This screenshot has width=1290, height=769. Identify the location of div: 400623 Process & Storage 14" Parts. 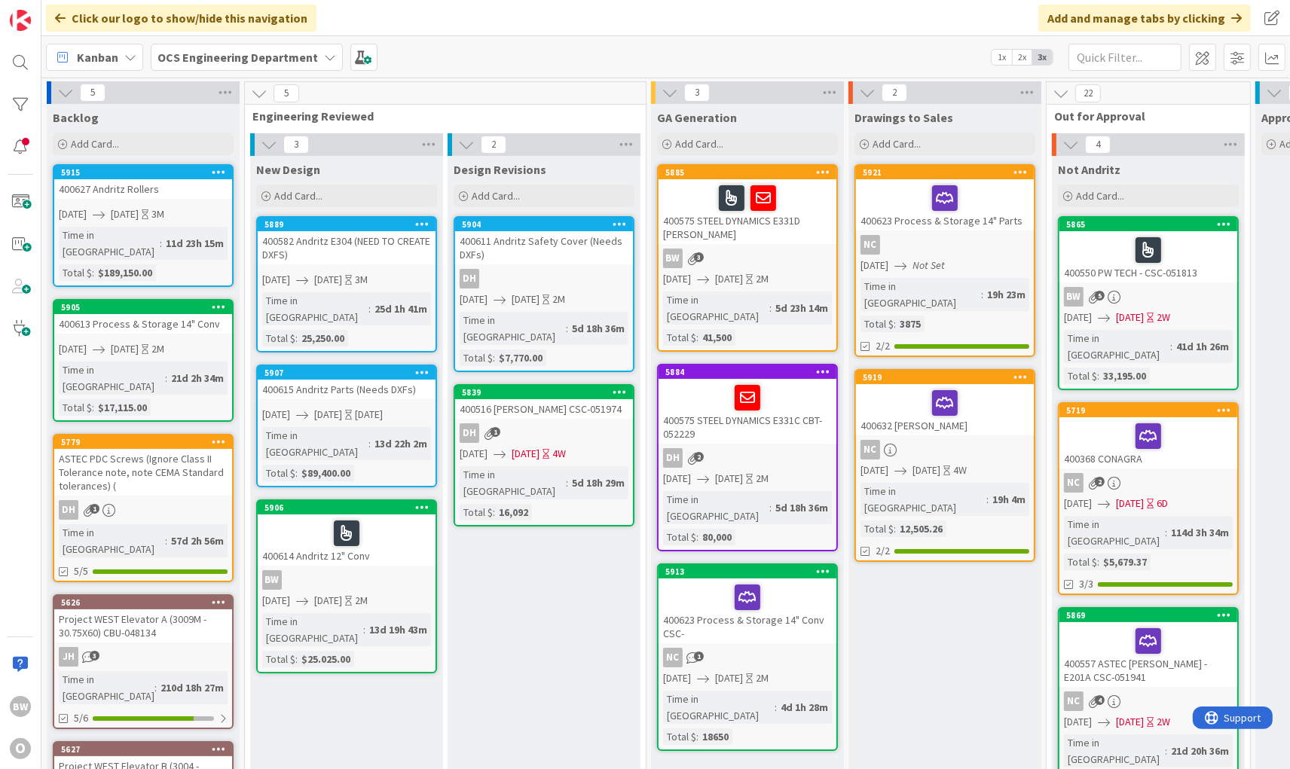
(945, 205).